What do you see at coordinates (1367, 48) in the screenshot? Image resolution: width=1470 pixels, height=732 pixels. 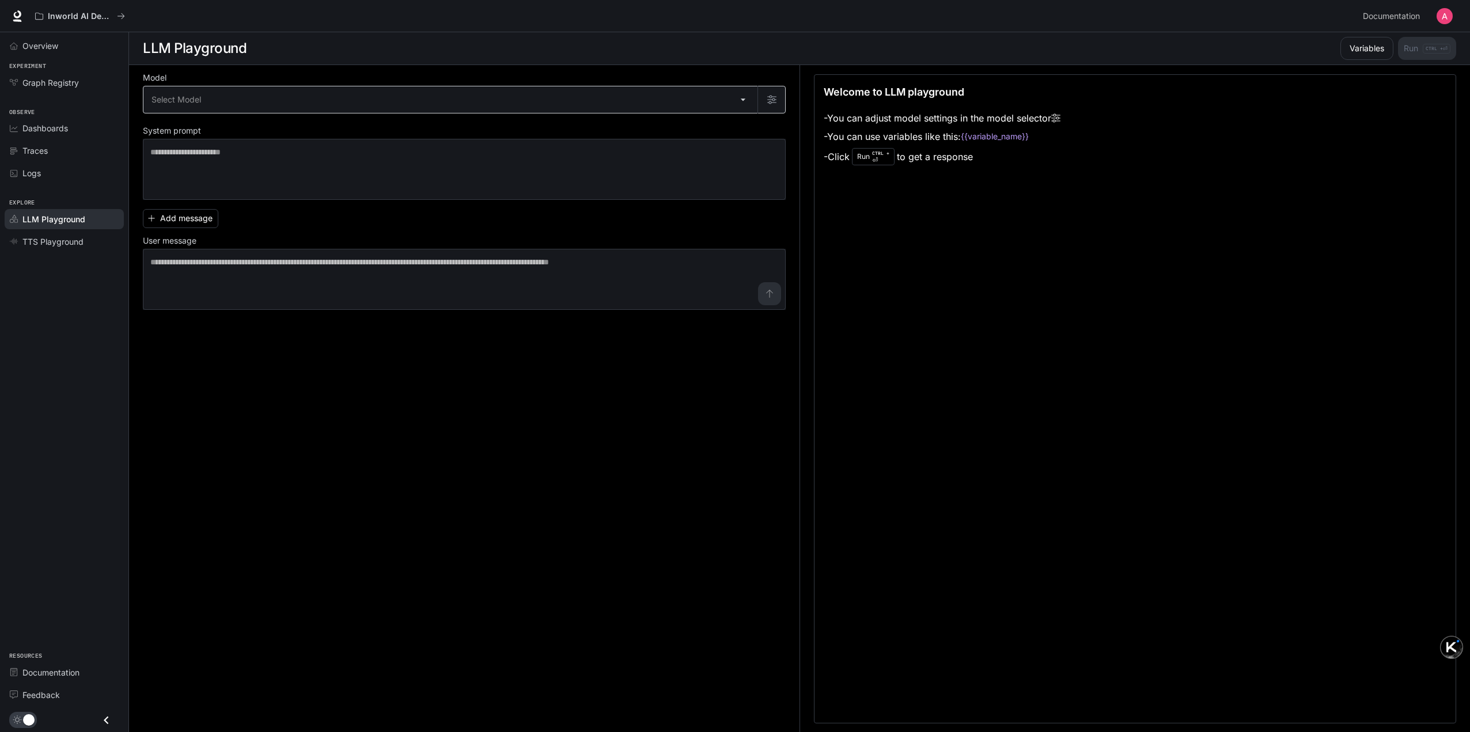 I see `button: Variables` at bounding box center [1367, 48].